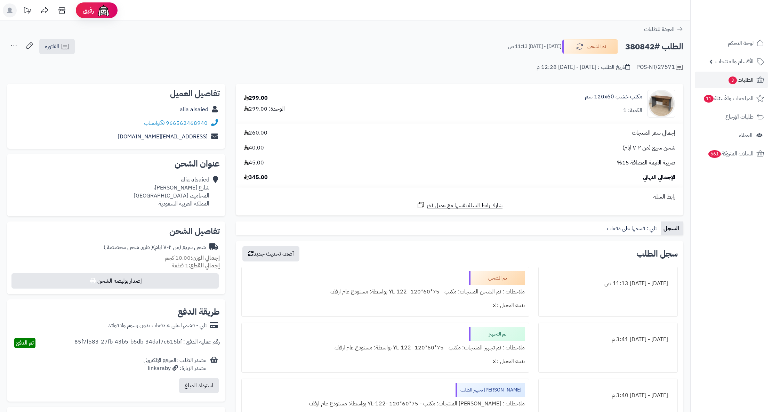 The width and height of the screenshot is (772, 412). Describe the element at coordinates (154, 123) in the screenshot. I see `span: واتساب` at that location.